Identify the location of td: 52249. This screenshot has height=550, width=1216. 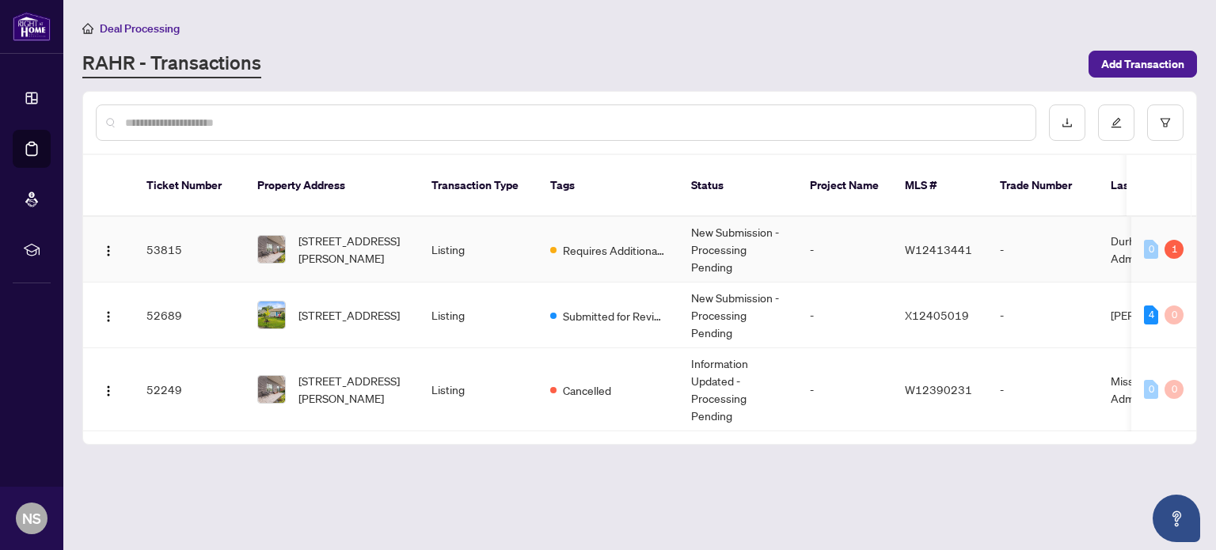
(189, 389).